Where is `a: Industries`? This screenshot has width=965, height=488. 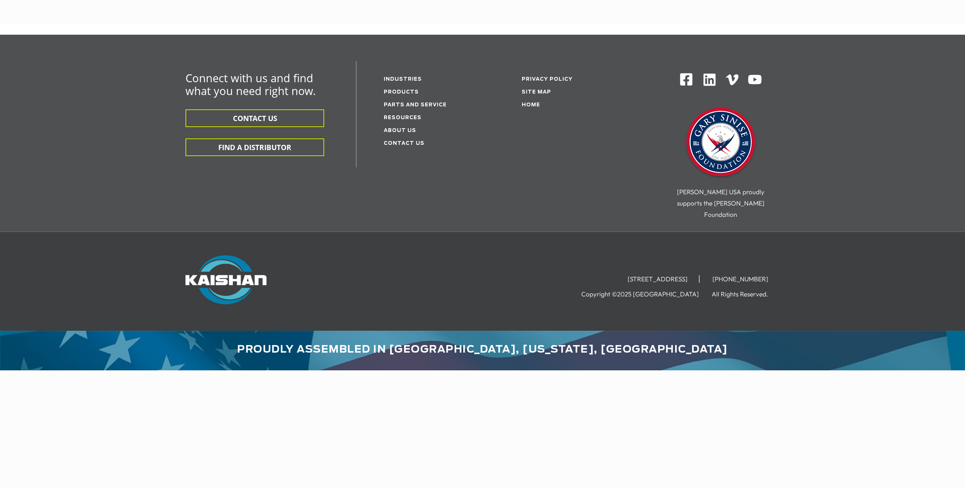 a: Industries is located at coordinates (403, 79).